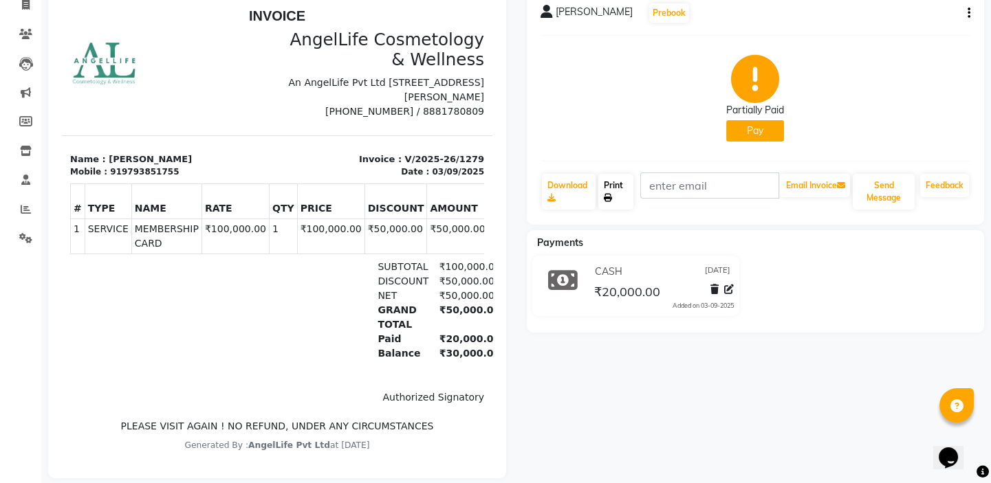 This screenshot has height=483, width=991. What do you see at coordinates (215, 417) in the screenshot?
I see `p: PLEASE VISIT AGAIN ! NO REFUND, UNDER ANY CIRCUMSTANCES` at bounding box center [215, 417].